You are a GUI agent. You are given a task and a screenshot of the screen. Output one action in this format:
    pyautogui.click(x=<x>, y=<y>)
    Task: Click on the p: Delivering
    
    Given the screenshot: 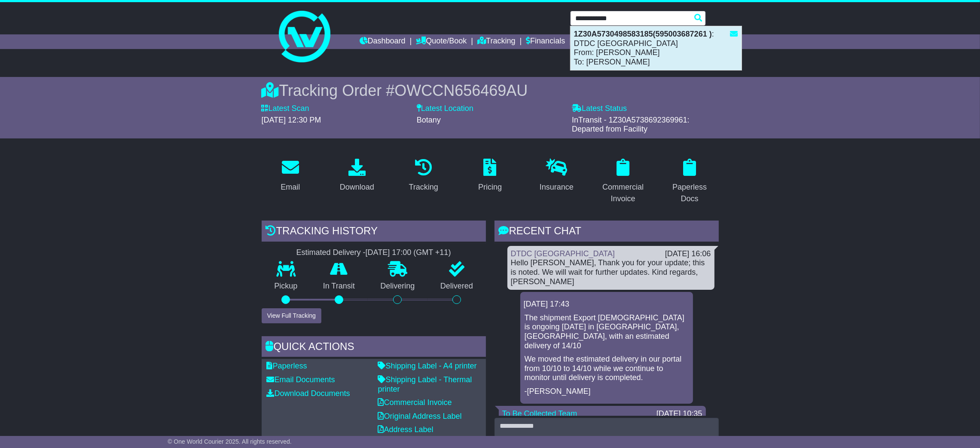 What is the action you would take?
    pyautogui.click(x=398, y=286)
    